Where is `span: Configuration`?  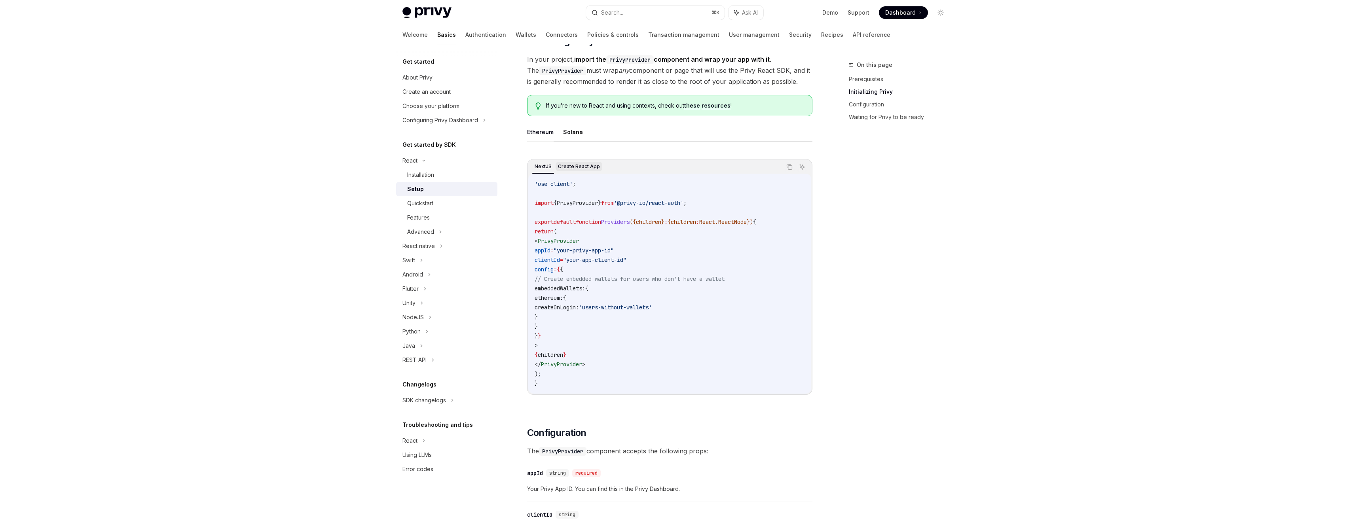 span: Configuration is located at coordinates (557, 433).